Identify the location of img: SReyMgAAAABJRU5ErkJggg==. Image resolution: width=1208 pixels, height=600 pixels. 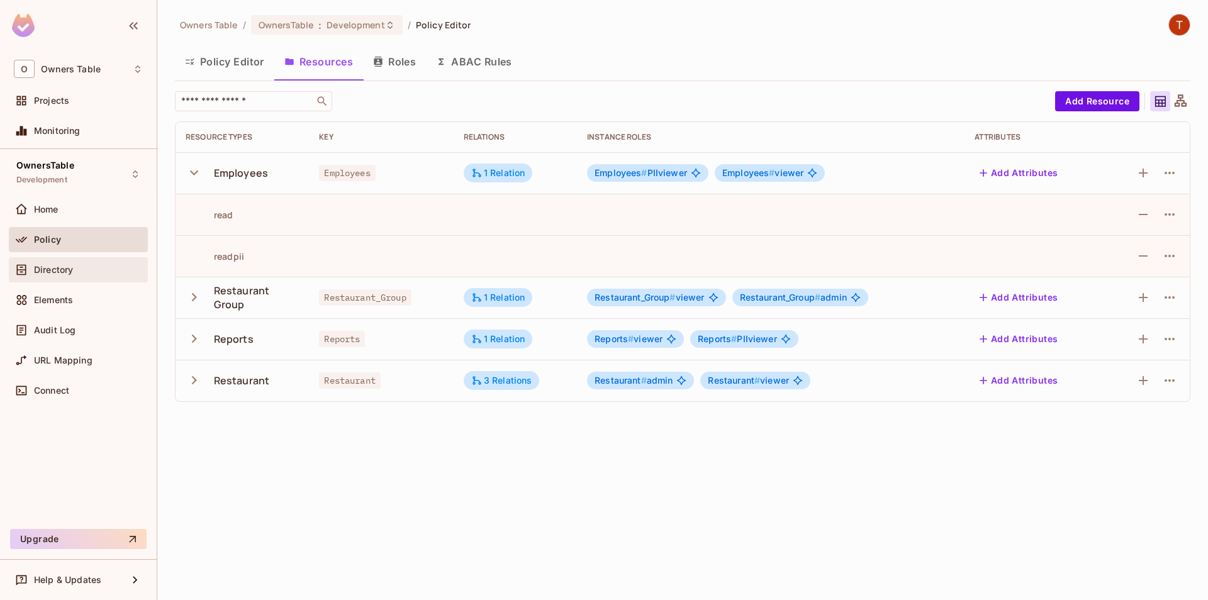
(23, 25).